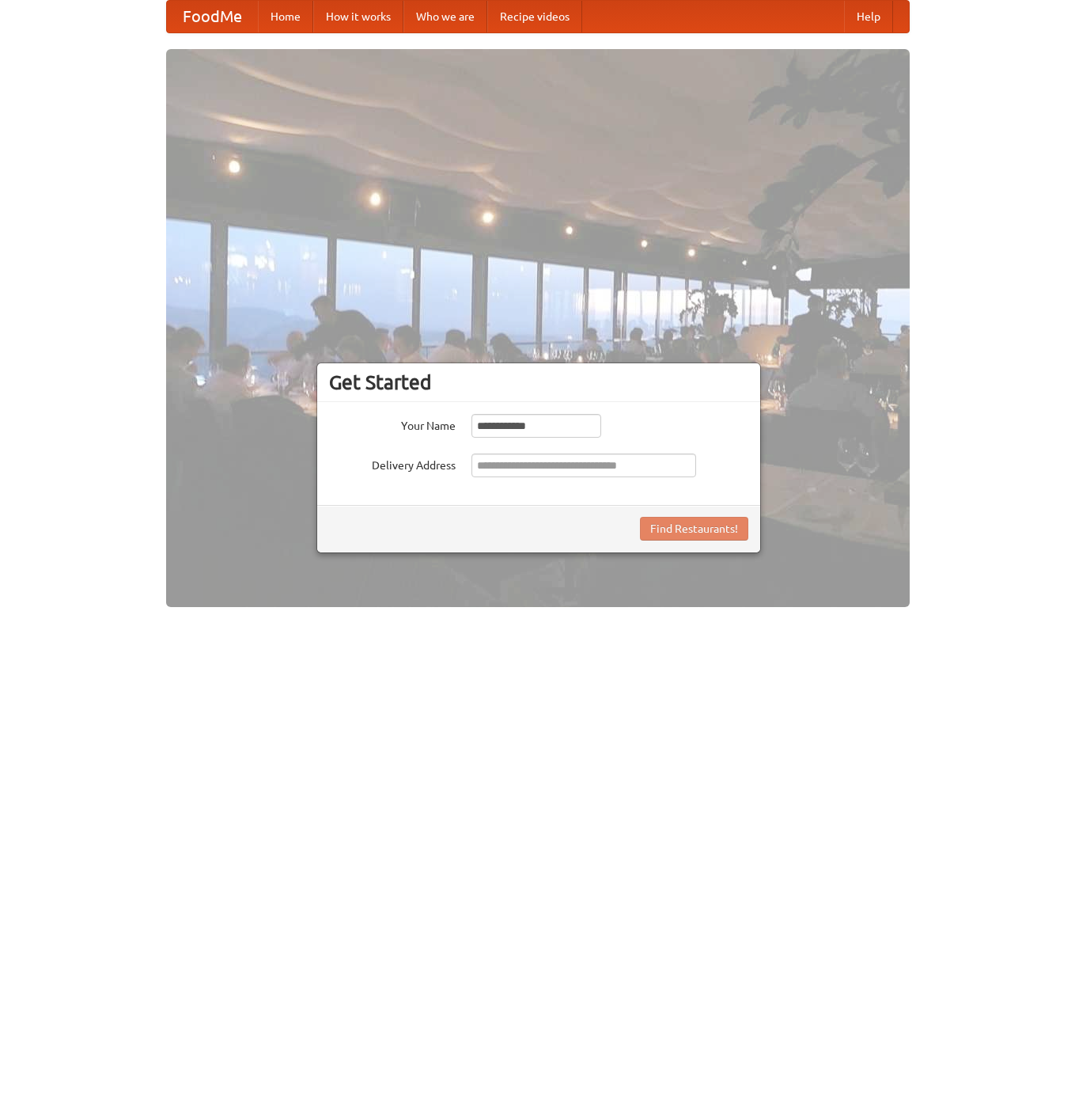  Describe the element at coordinates (286, 16) in the screenshot. I see `a: Home` at that location.